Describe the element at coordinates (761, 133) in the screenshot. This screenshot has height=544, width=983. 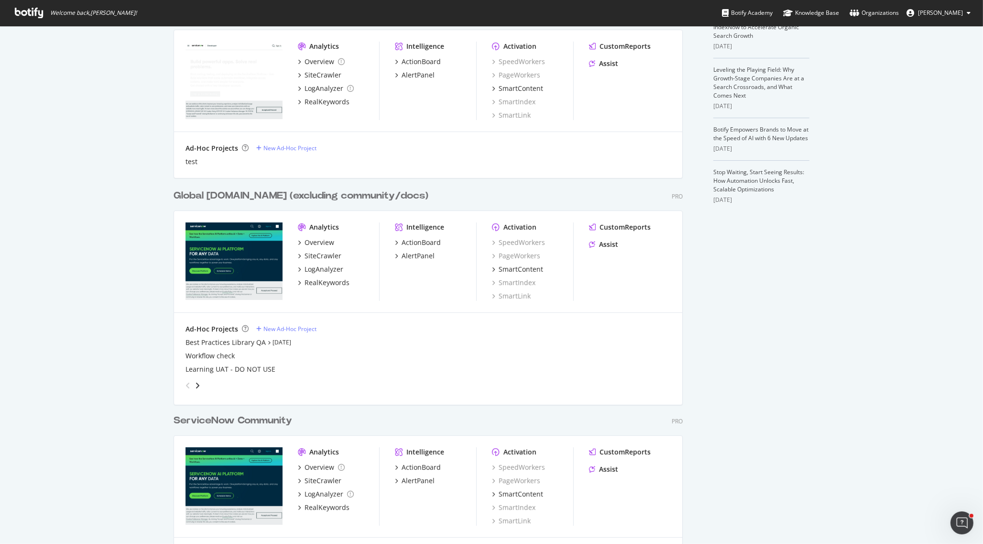
I see `a: Botify Empowers Brands to Move at the Speed of AI with 6 New Updates` at that location.